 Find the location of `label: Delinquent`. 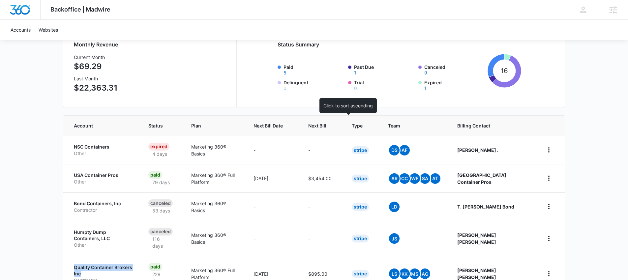

label: Delinquent is located at coordinates (314, 85).